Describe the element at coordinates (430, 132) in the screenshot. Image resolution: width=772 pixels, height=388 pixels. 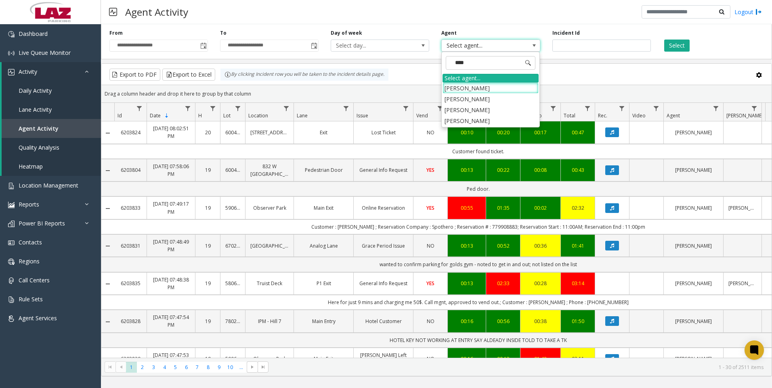
I see `a: NO` at that location.